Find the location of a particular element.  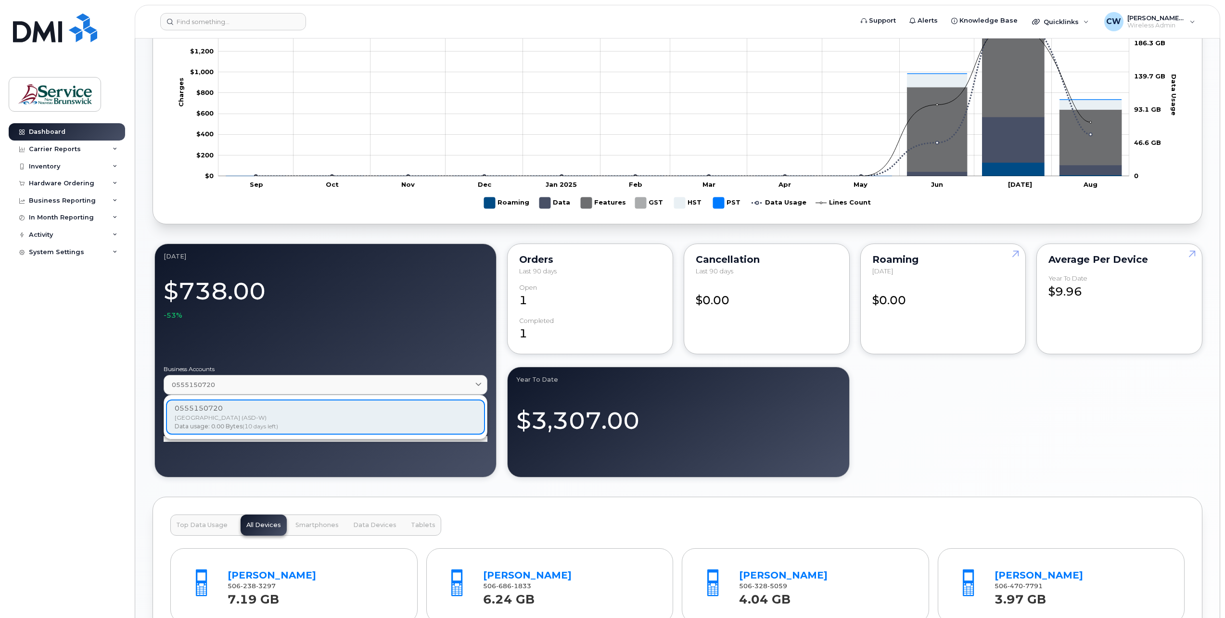

a: Support is located at coordinates (878, 21).